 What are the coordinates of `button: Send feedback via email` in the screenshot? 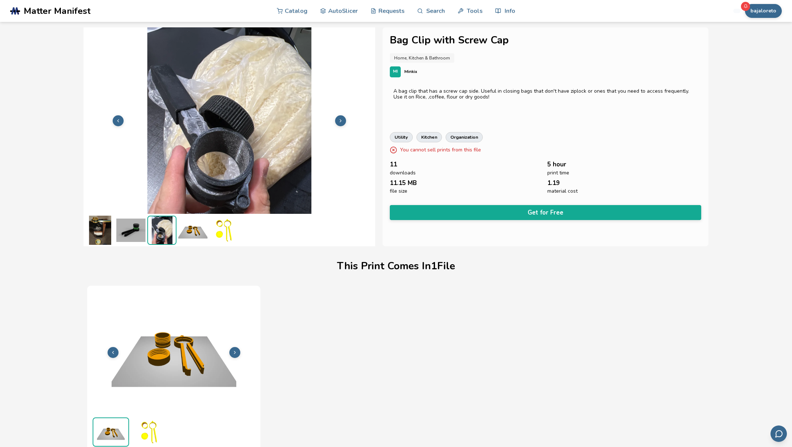 It's located at (779, 433).